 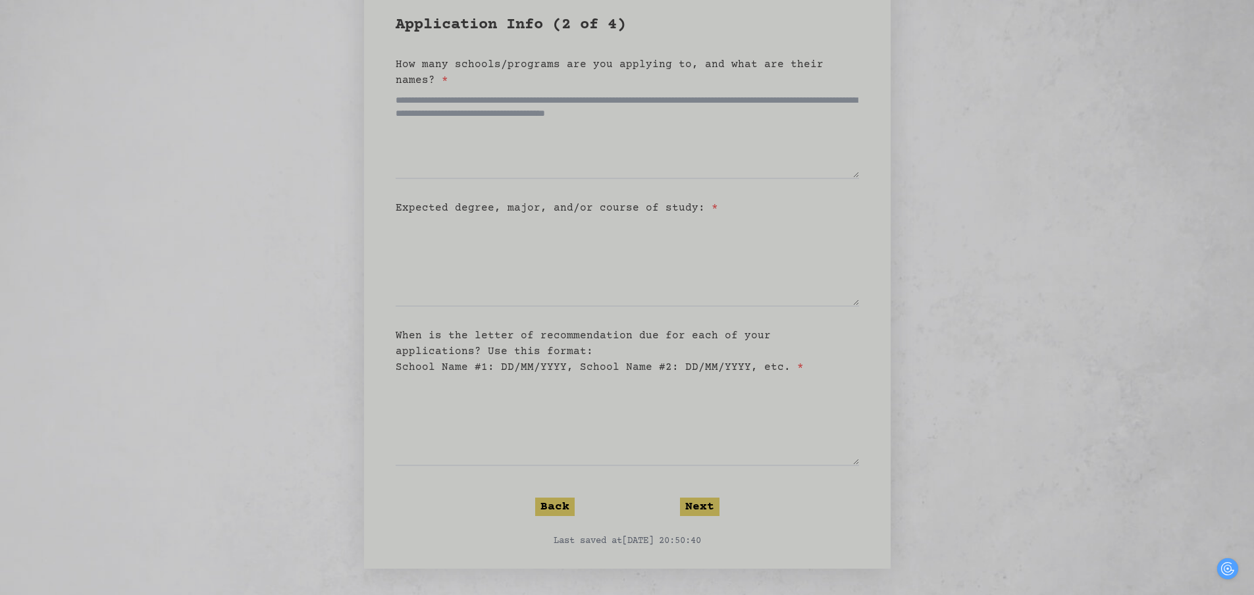 What do you see at coordinates (557, 208) in the screenshot?
I see `label: Expected degree, major, and/or course of study:` at bounding box center [557, 208].